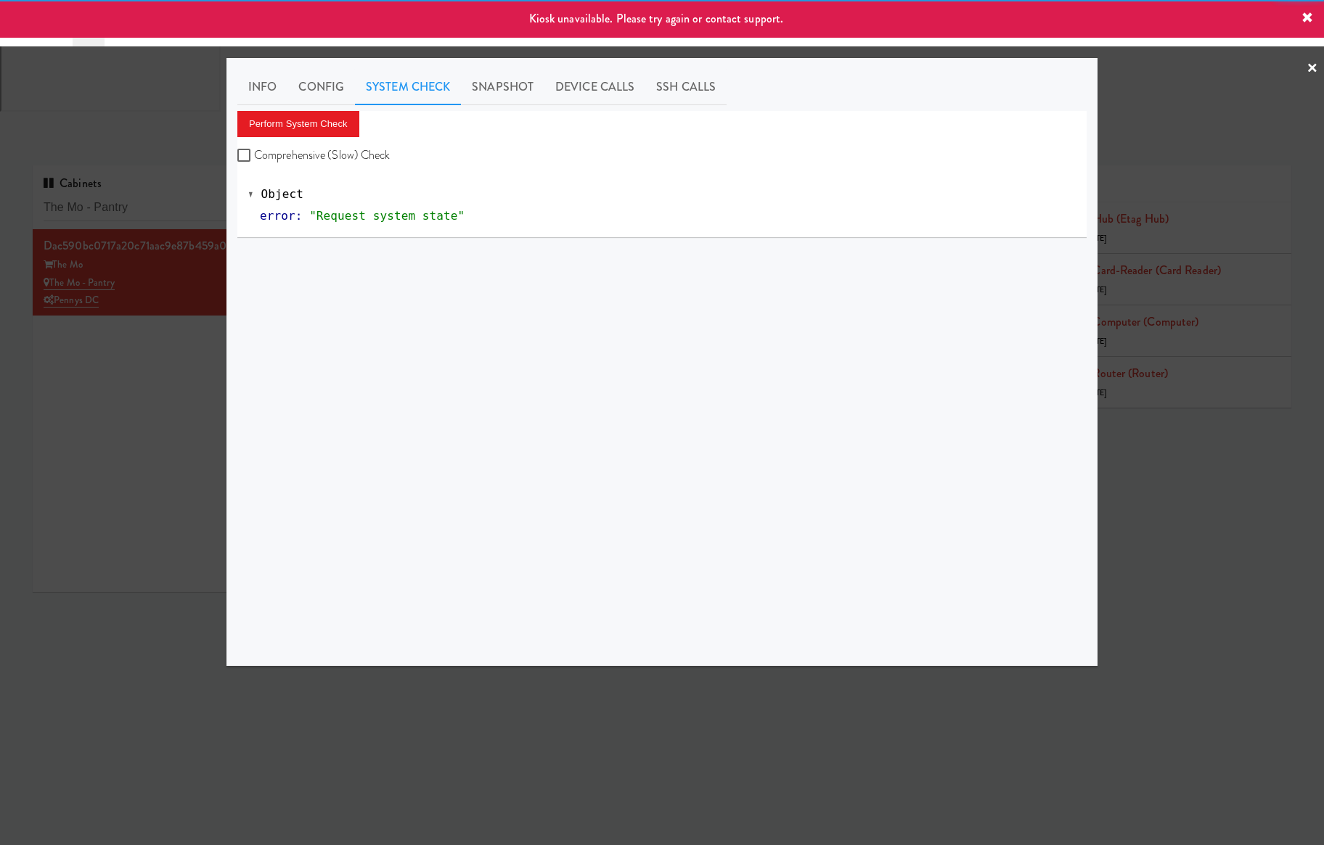 Image resolution: width=1324 pixels, height=845 pixels. What do you see at coordinates (408, 87) in the screenshot?
I see `a: System Check` at bounding box center [408, 87].